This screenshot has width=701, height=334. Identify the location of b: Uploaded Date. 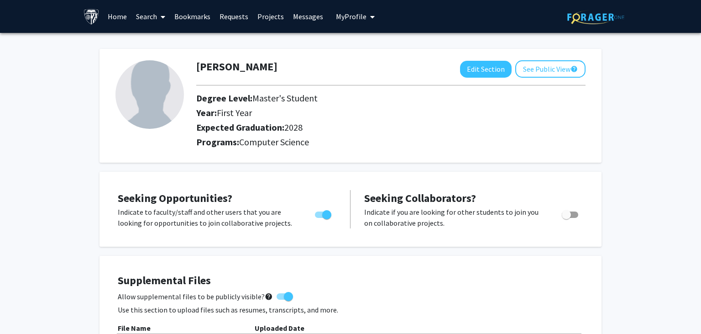
(279, 328).